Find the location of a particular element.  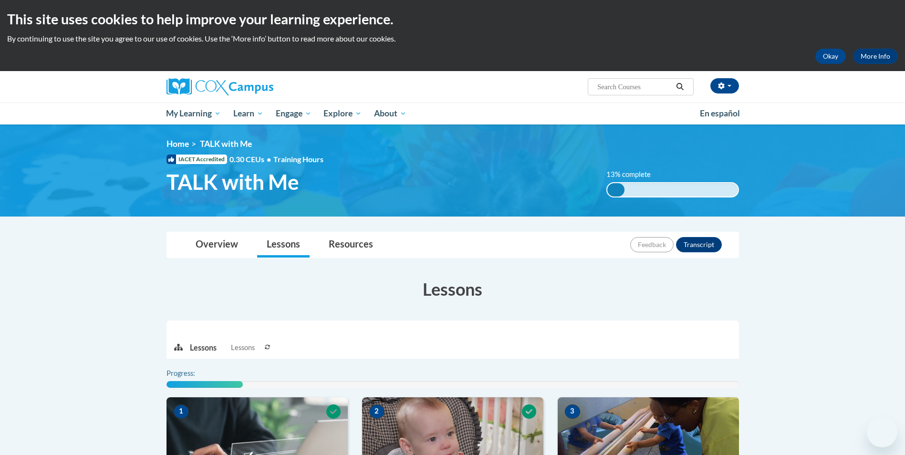

a: En español is located at coordinates (720, 114).